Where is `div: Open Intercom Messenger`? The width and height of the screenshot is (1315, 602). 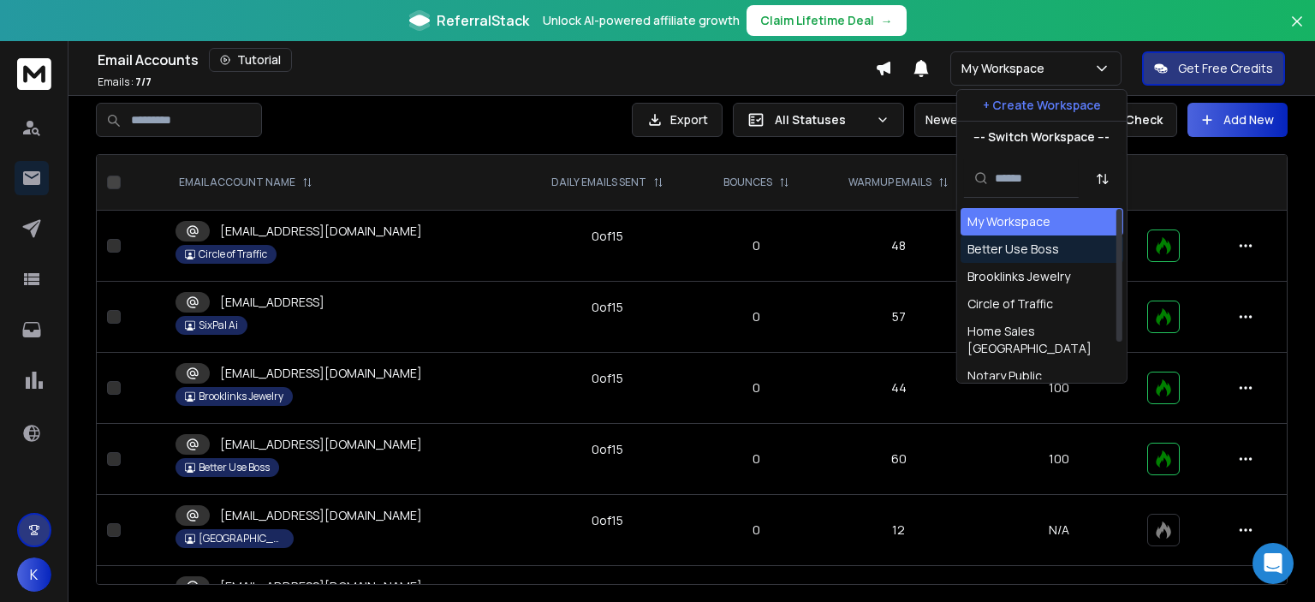
div: Open Intercom Messenger is located at coordinates (1273, 563).